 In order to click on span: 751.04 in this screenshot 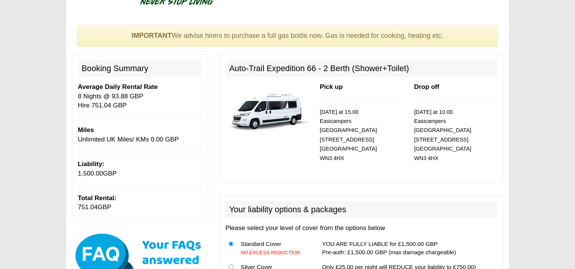, I will do `click(88, 207)`.